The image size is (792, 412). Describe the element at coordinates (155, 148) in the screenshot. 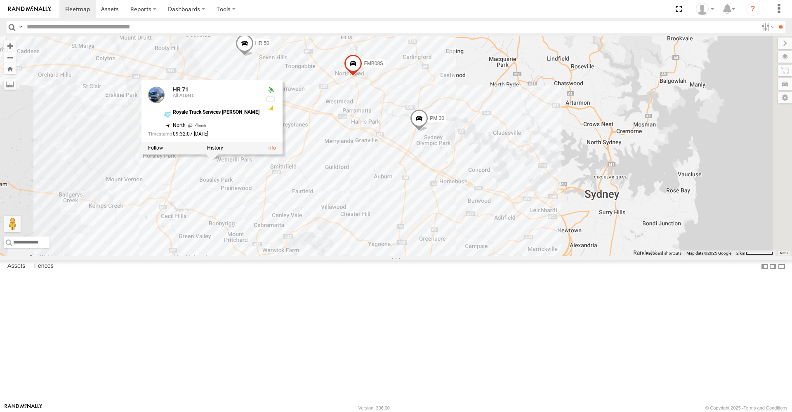

I see `label: Realtime tracking of Asset` at that location.